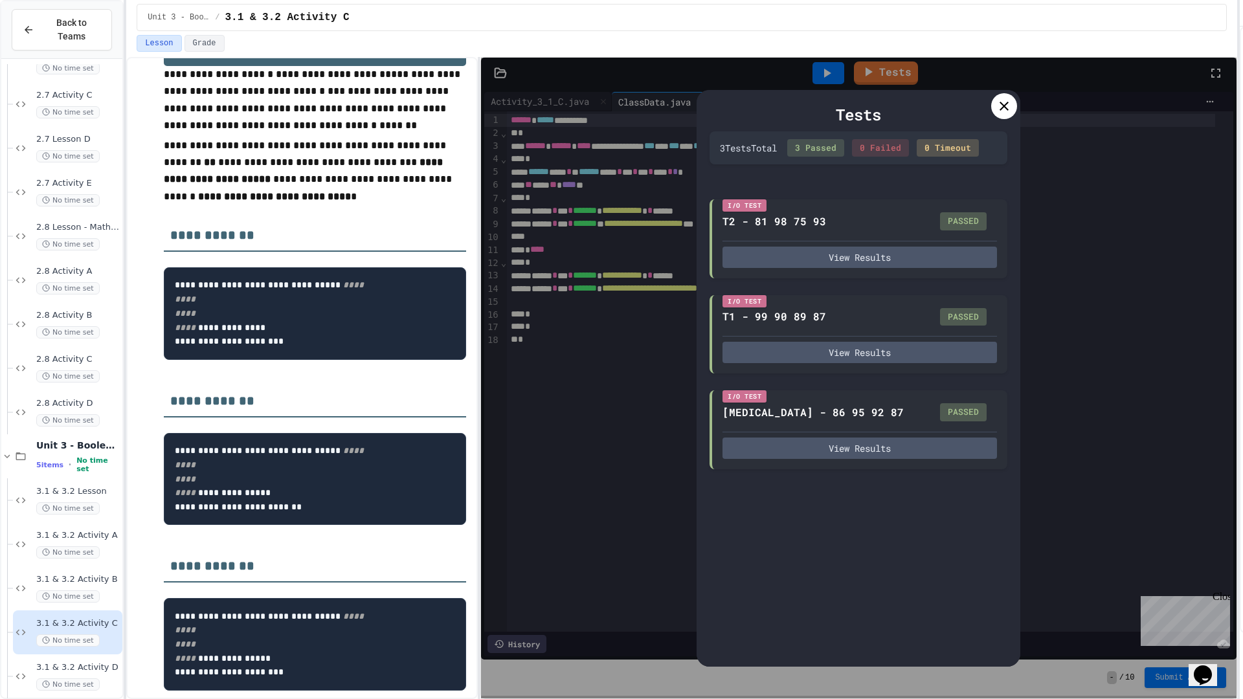 The height and width of the screenshot is (699, 1243). I want to click on div: 3 Passed, so click(816, 148).